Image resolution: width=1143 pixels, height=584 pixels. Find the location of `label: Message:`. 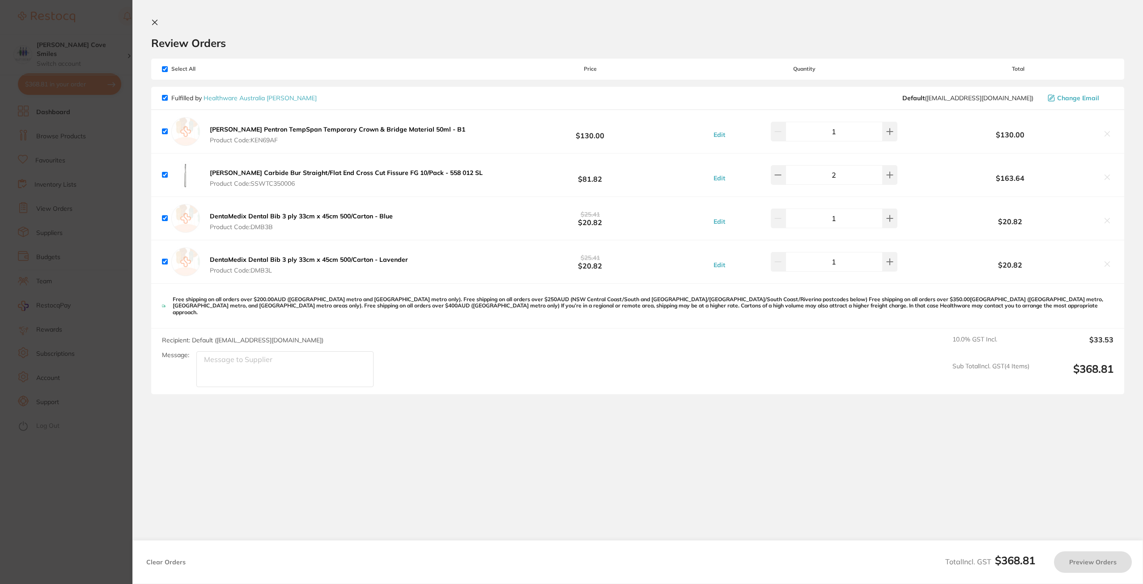

label: Message: is located at coordinates (175, 355).